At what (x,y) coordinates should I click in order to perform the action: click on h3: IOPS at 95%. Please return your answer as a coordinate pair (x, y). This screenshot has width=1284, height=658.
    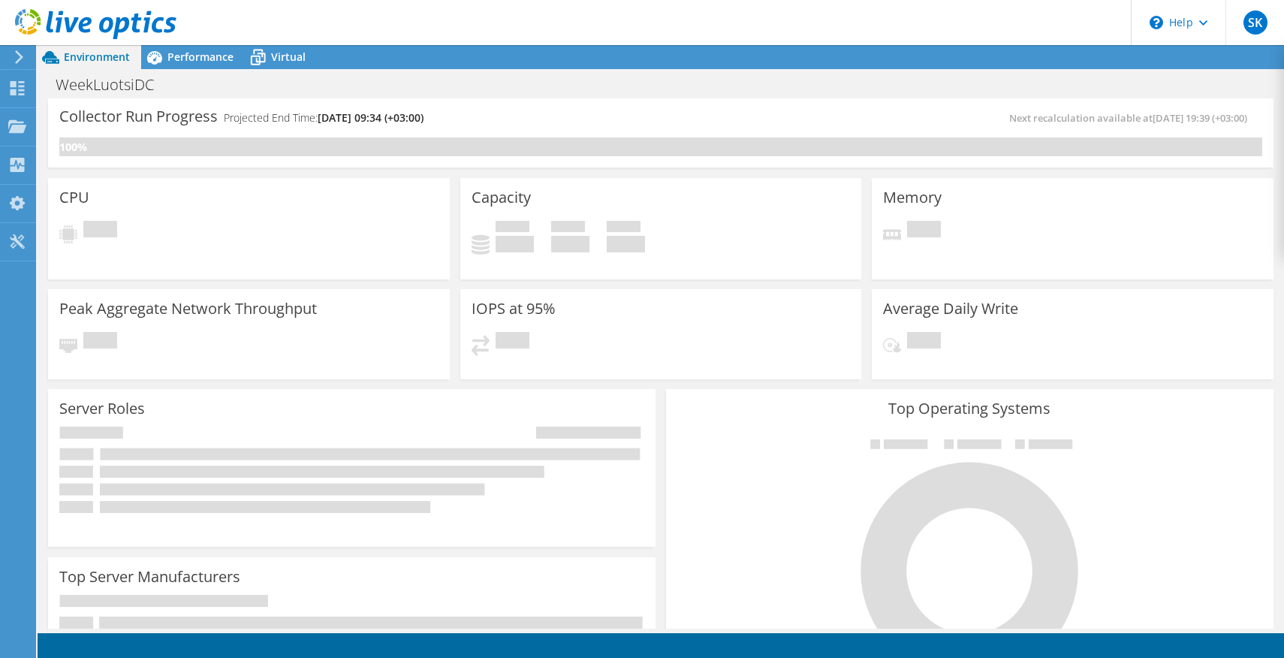
    Looking at the image, I should click on (513, 309).